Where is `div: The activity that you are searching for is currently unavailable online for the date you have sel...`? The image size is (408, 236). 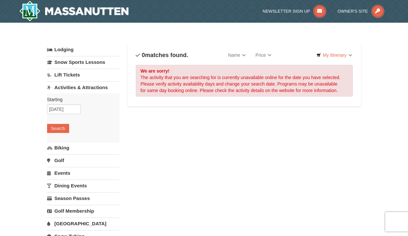 div: The activity that you are searching for is currently unavailable online for the date you have sel... is located at coordinates (244, 81).